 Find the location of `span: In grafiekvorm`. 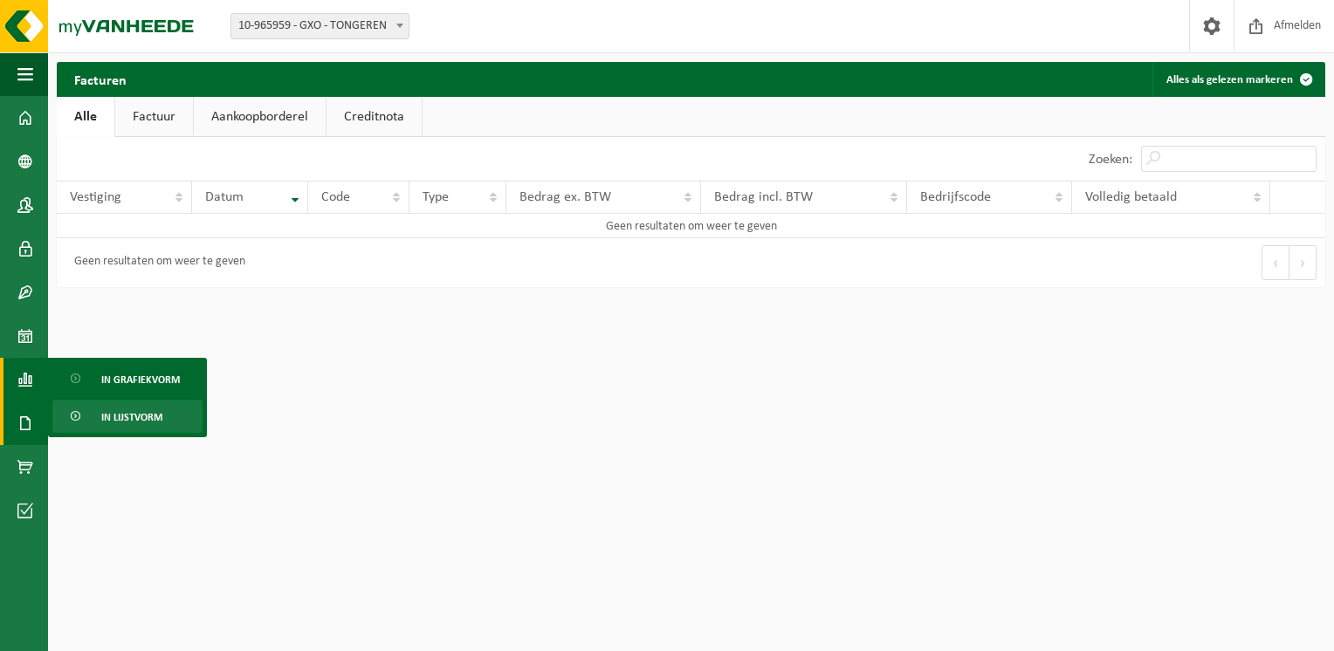

span: In grafiekvorm is located at coordinates (141, 380).